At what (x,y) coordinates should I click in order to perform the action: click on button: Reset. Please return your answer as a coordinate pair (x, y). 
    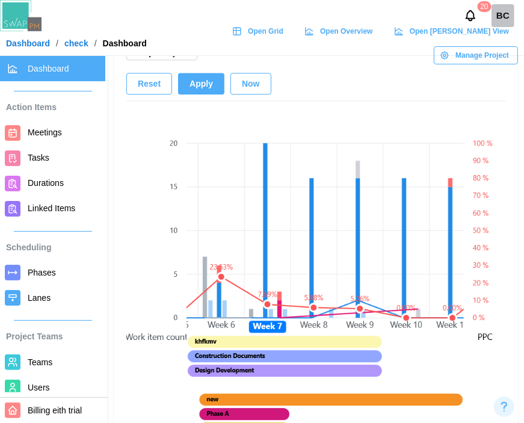
    Looking at the image, I should click on (149, 84).